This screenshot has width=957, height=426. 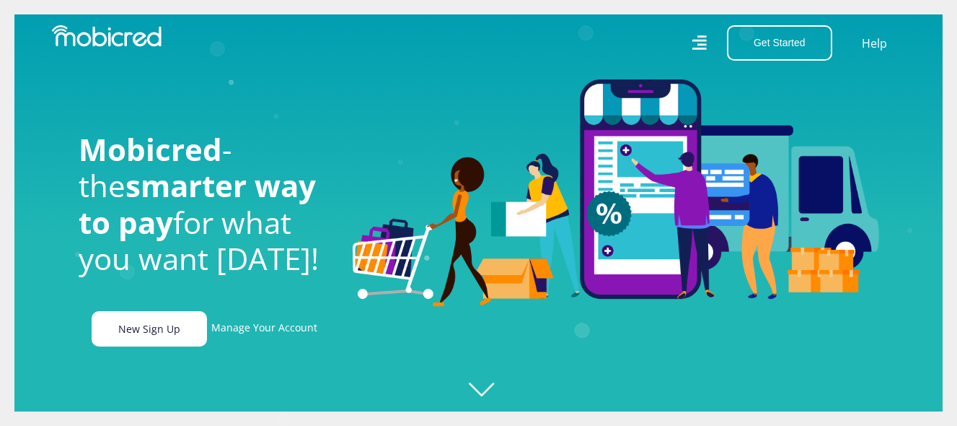 I want to click on img: Mobicred, so click(x=107, y=36).